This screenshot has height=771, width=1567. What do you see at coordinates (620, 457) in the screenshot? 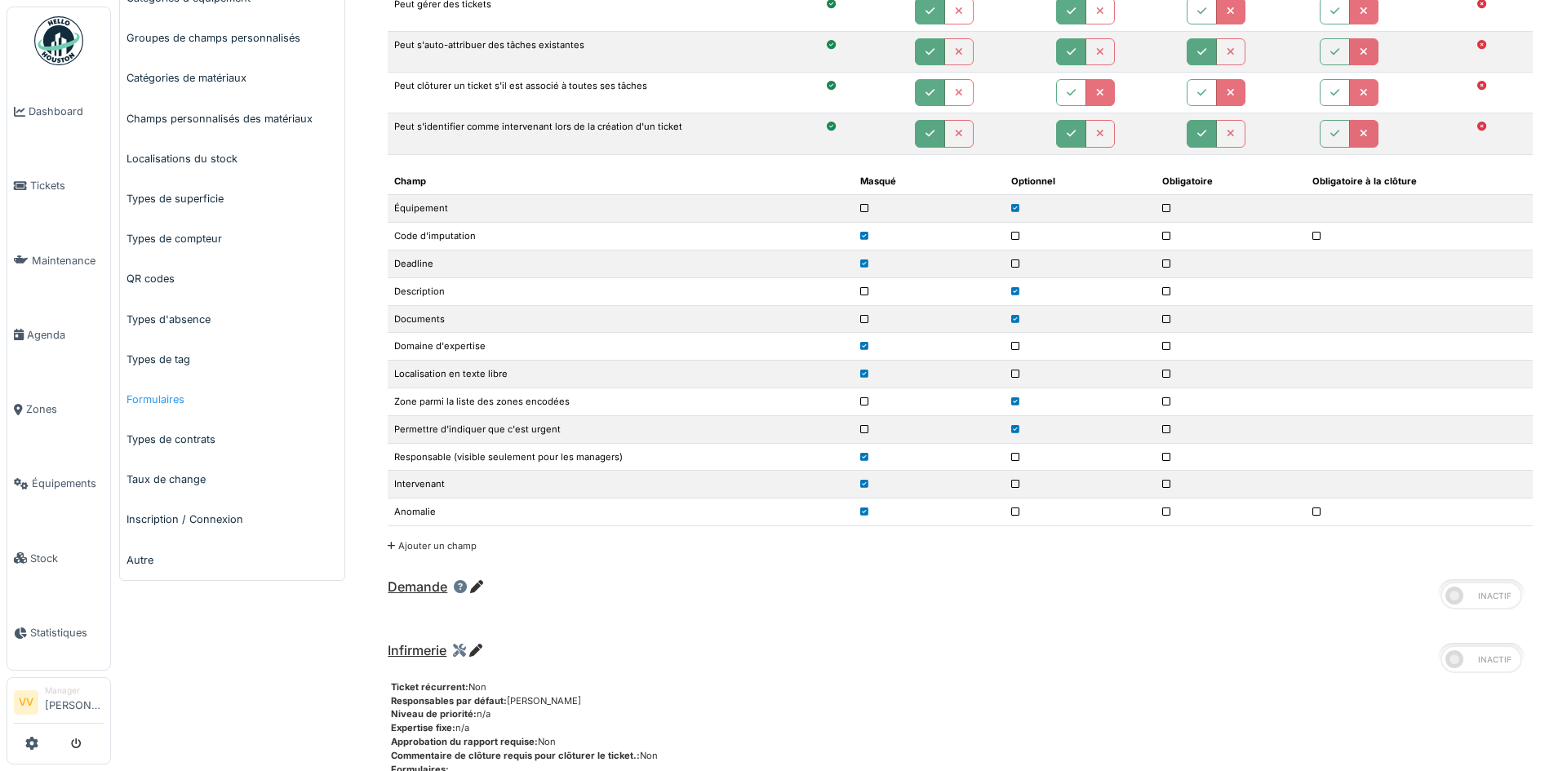
I see `td: Responsable (visible seulement pour les managers)` at bounding box center [620, 457].